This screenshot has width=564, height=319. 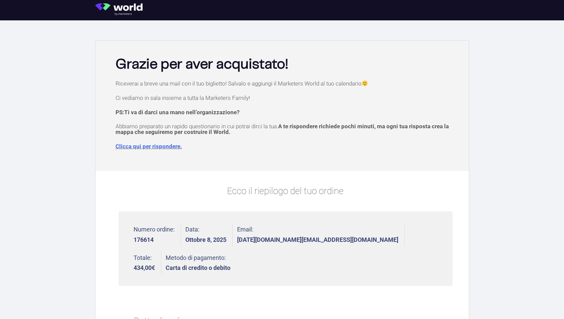 I want to click on li: Metodo di pagamento:, so click(x=198, y=263).